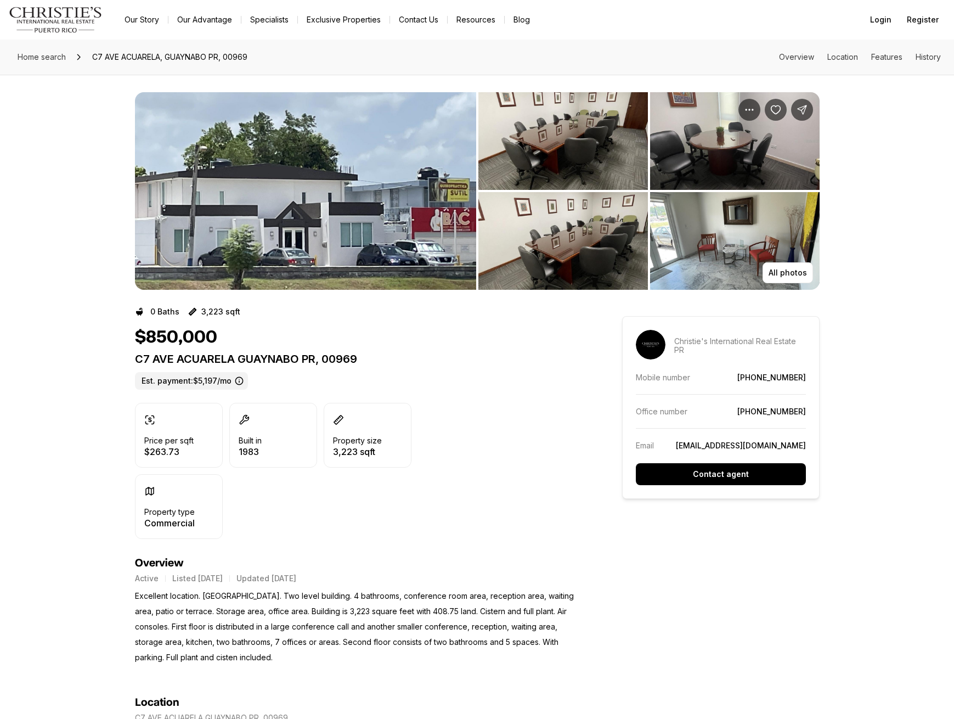 The width and height of the screenshot is (954, 719). What do you see at coordinates (191, 381) in the screenshot?
I see `label: Est. payment: $5,197/mo` at bounding box center [191, 381].